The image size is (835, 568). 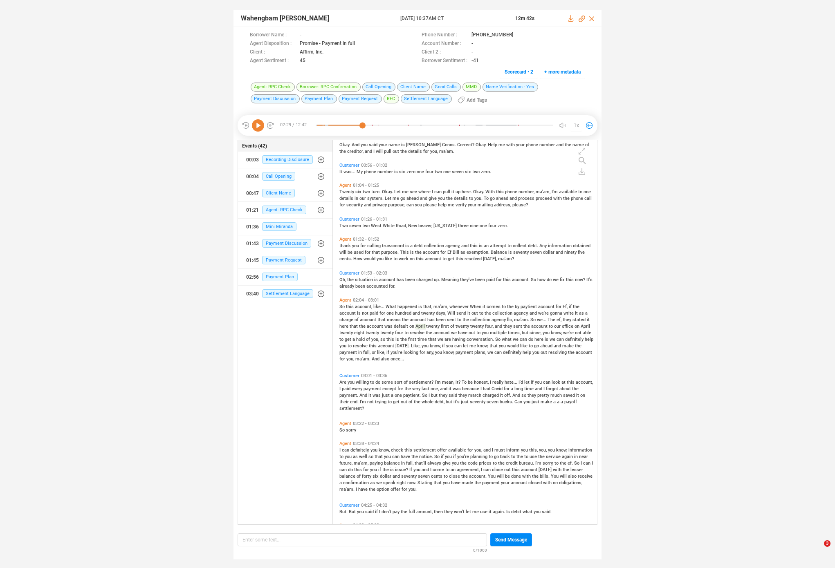 What do you see at coordinates (428, 307) in the screenshot?
I see `span: that,` at bounding box center [428, 307].